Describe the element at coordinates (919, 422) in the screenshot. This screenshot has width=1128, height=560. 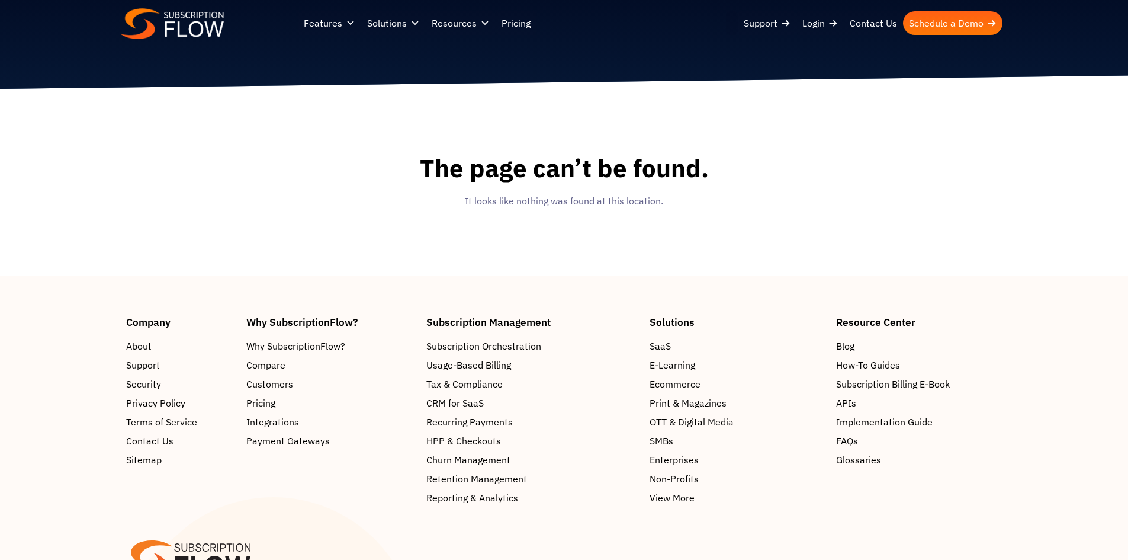
I see `a: Implementation Guide` at that location.